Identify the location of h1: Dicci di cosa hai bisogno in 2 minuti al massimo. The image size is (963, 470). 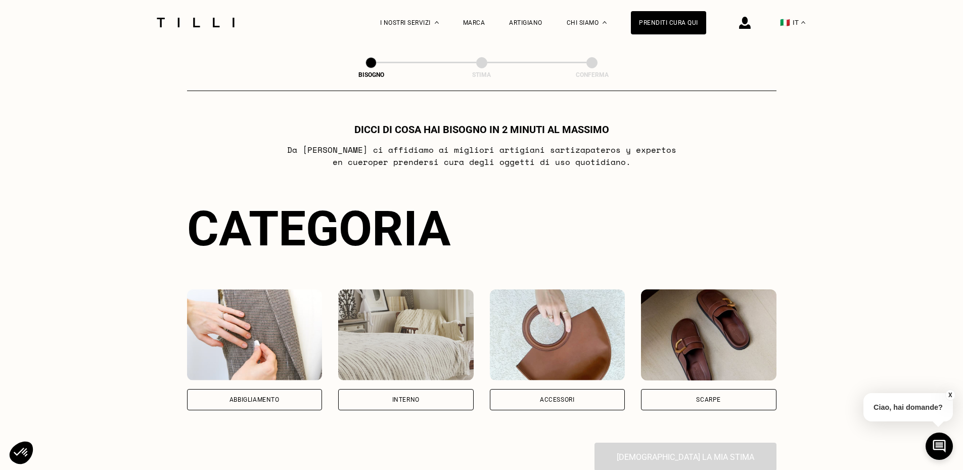
(482, 129).